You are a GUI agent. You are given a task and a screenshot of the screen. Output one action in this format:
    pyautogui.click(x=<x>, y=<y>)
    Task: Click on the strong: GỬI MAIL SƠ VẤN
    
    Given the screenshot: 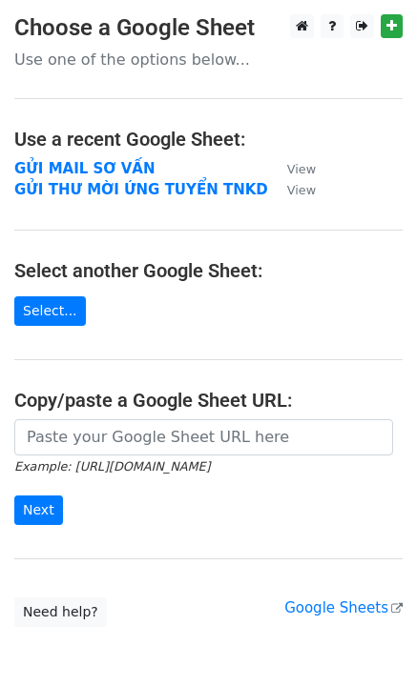 What is the action you would take?
    pyautogui.click(x=84, y=169)
    